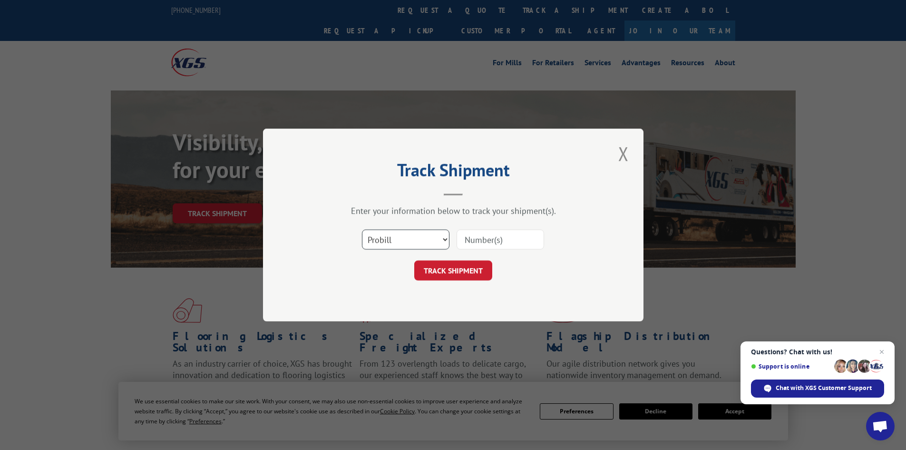 Image resolution: width=906 pixels, height=450 pixels. What do you see at coordinates (500, 239) in the screenshot?
I see `input: Number(s)` at bounding box center [500, 239].